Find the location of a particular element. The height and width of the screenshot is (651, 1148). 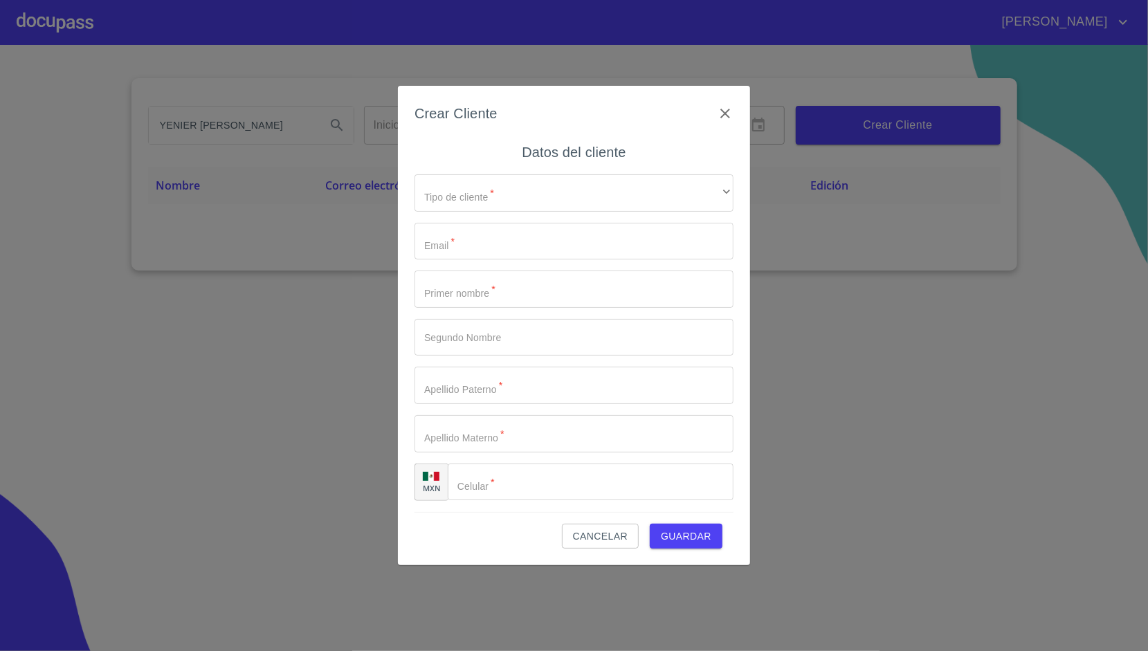

p: MXN is located at coordinates (432, 488).